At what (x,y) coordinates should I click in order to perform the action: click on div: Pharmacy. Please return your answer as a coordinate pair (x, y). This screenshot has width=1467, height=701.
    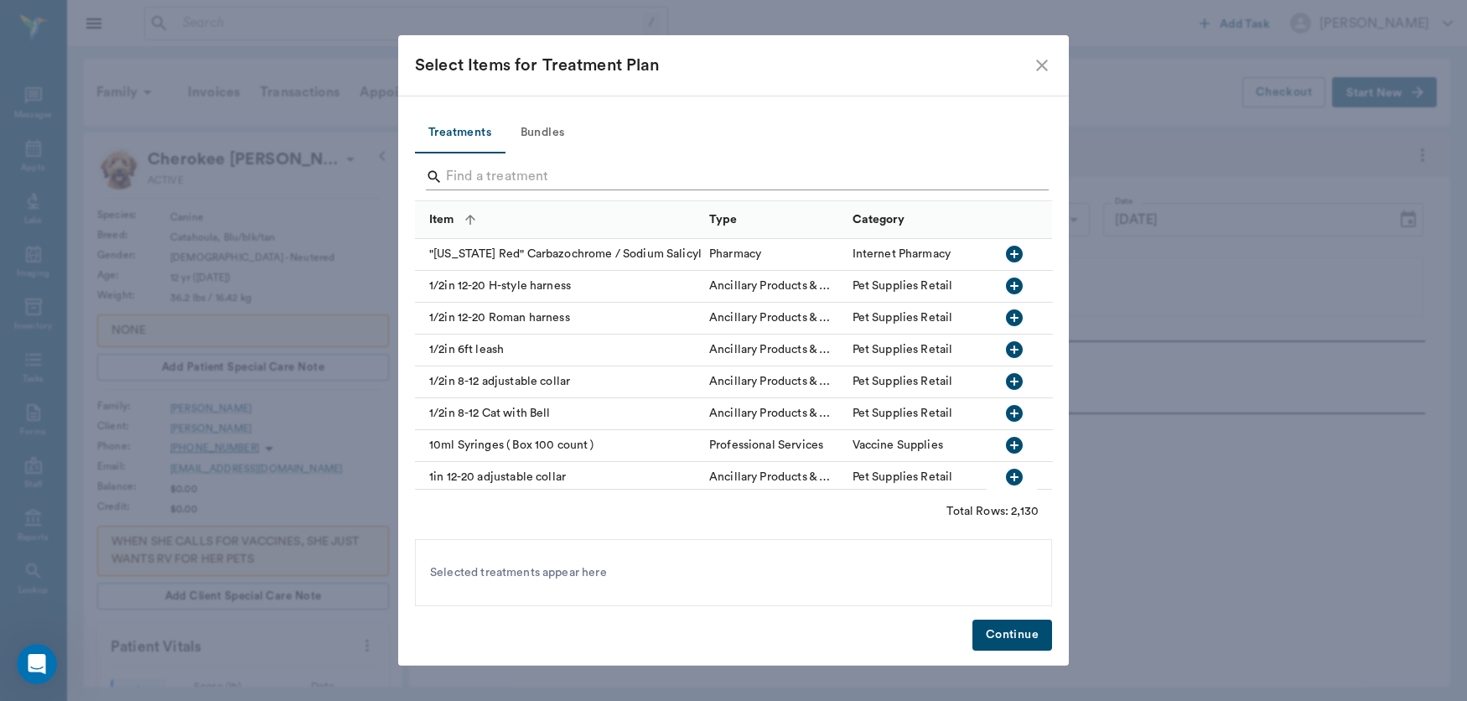
    Looking at the image, I should click on (735, 254).